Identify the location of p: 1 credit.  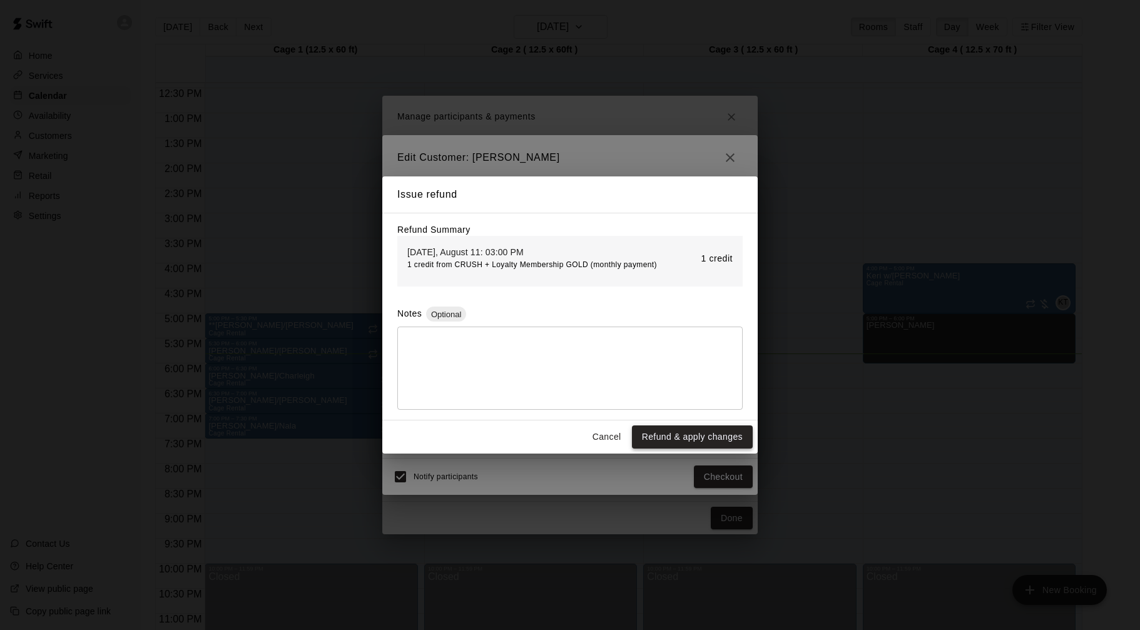
(717, 258).